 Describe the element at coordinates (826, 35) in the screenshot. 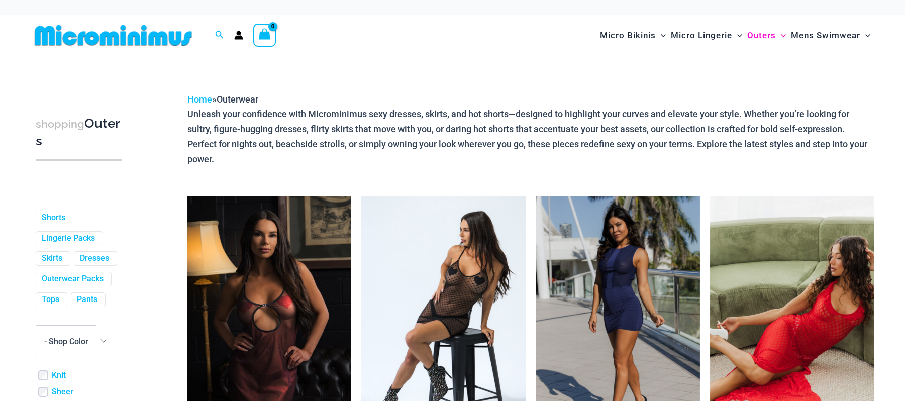

I see `span: Mens Swimwear` at that location.